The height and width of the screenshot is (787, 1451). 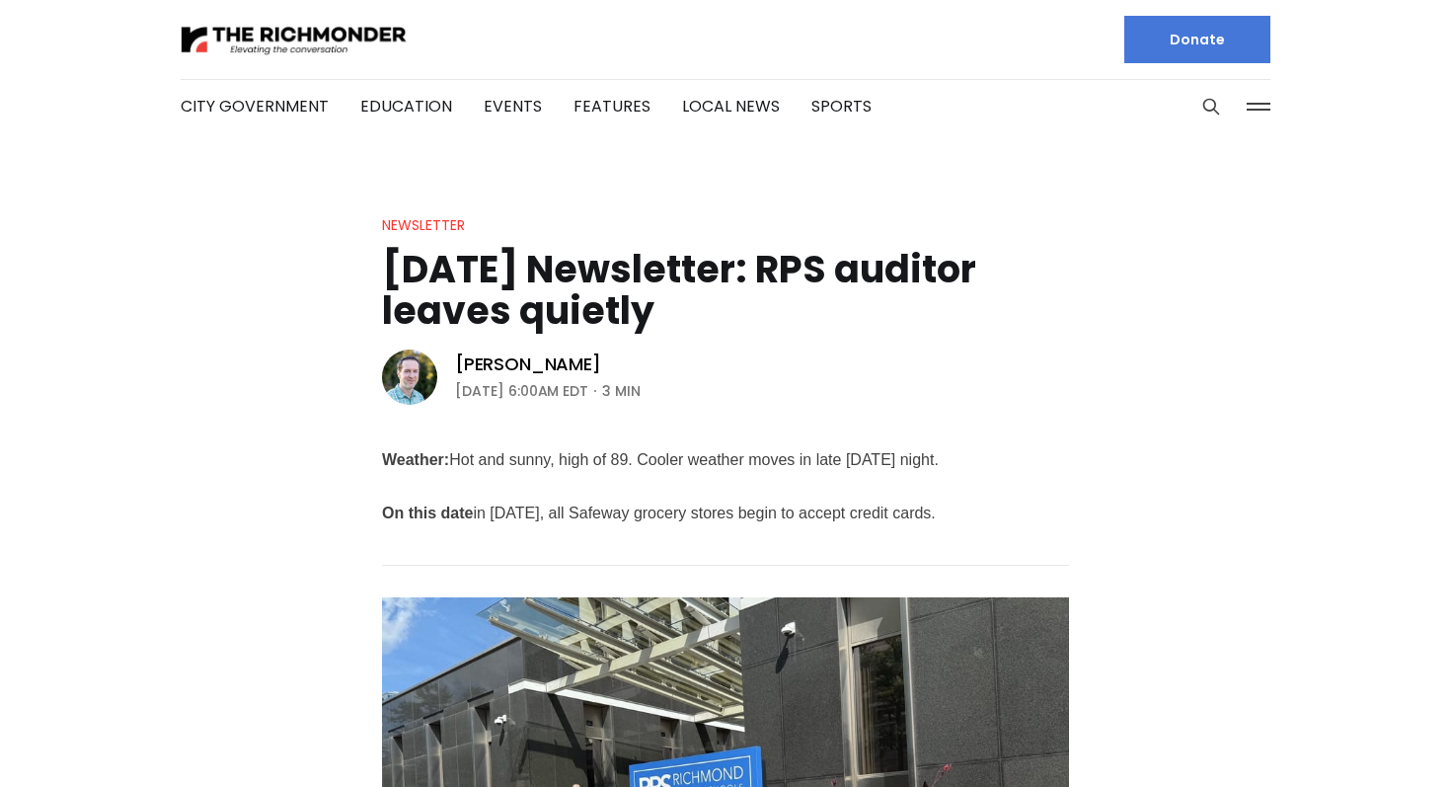 I want to click on a: Donate, so click(x=1197, y=39).